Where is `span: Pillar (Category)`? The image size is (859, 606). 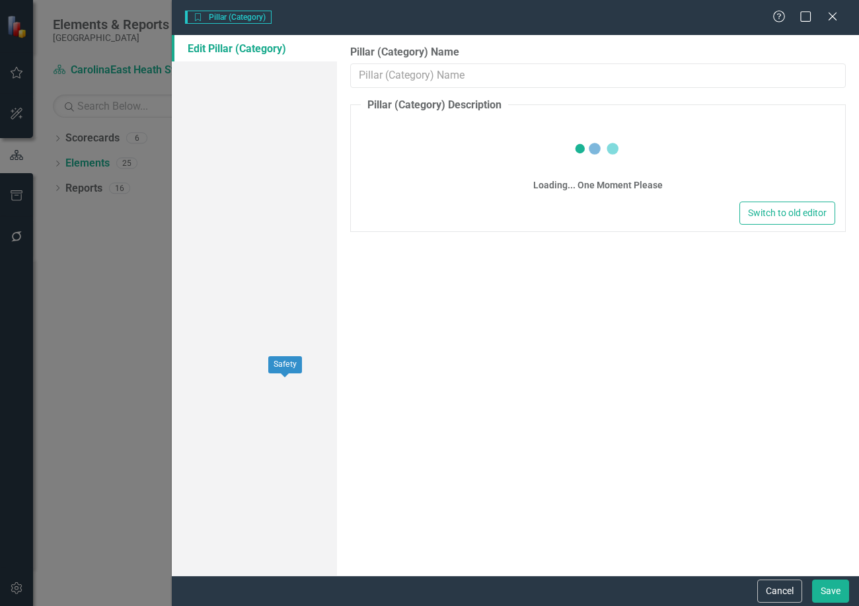
span: Pillar (Category) is located at coordinates (228, 17).